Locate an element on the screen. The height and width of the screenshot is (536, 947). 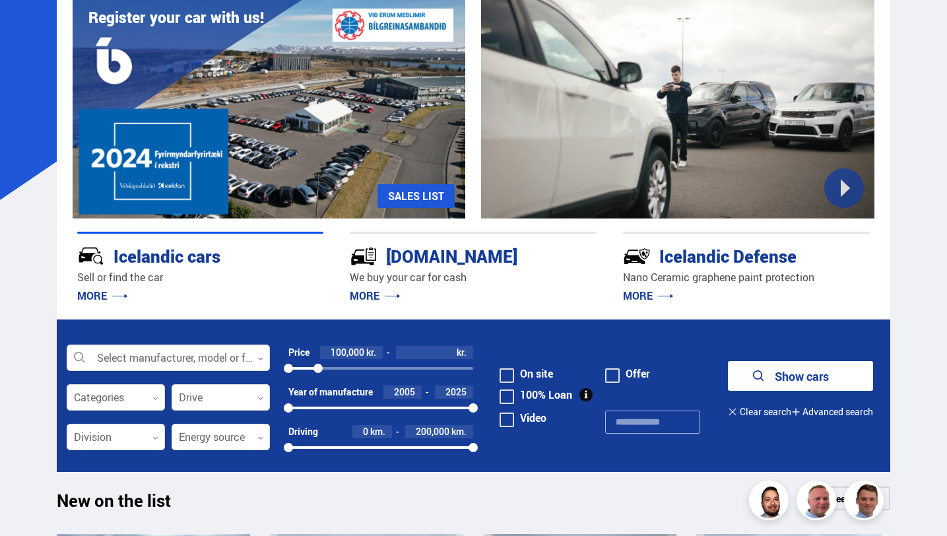
font: New on the list is located at coordinates (114, 500).